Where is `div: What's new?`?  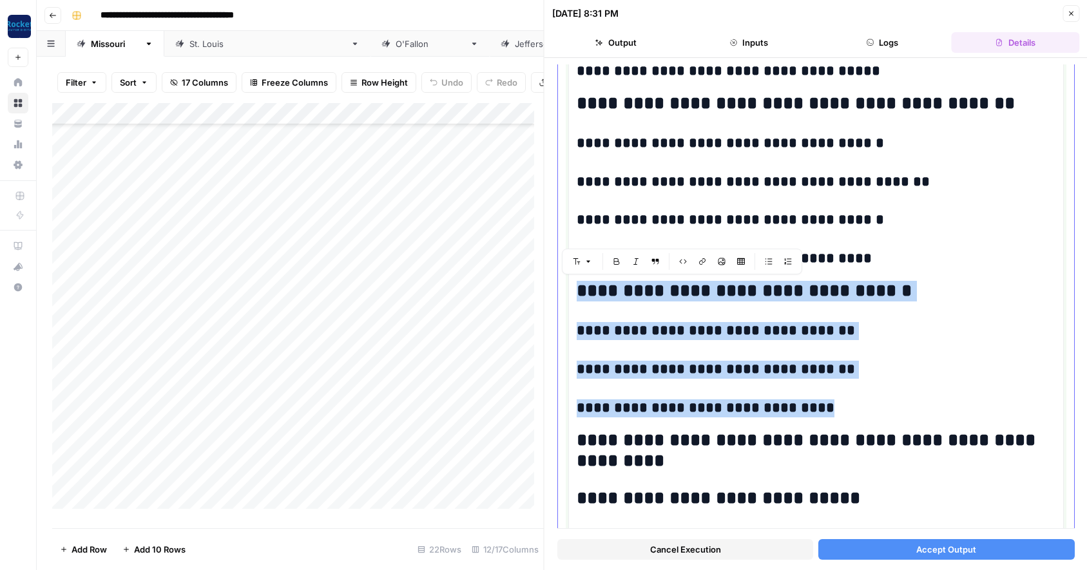 div: What's new? is located at coordinates (18, 267).